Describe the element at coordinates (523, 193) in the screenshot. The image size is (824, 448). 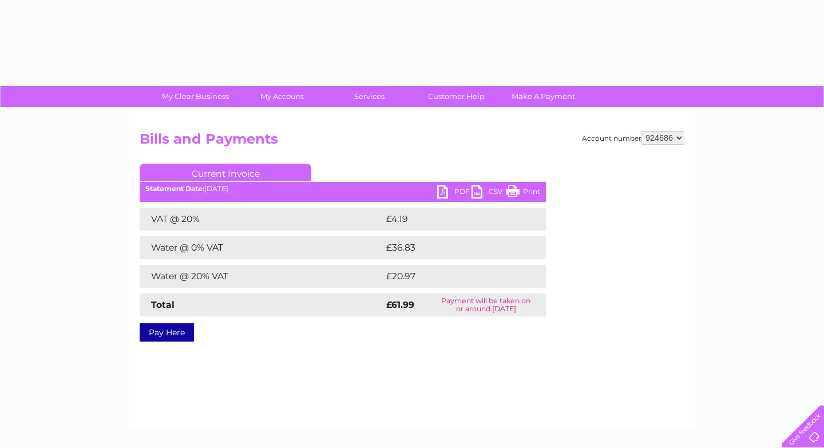
I see `a: Print` at that location.